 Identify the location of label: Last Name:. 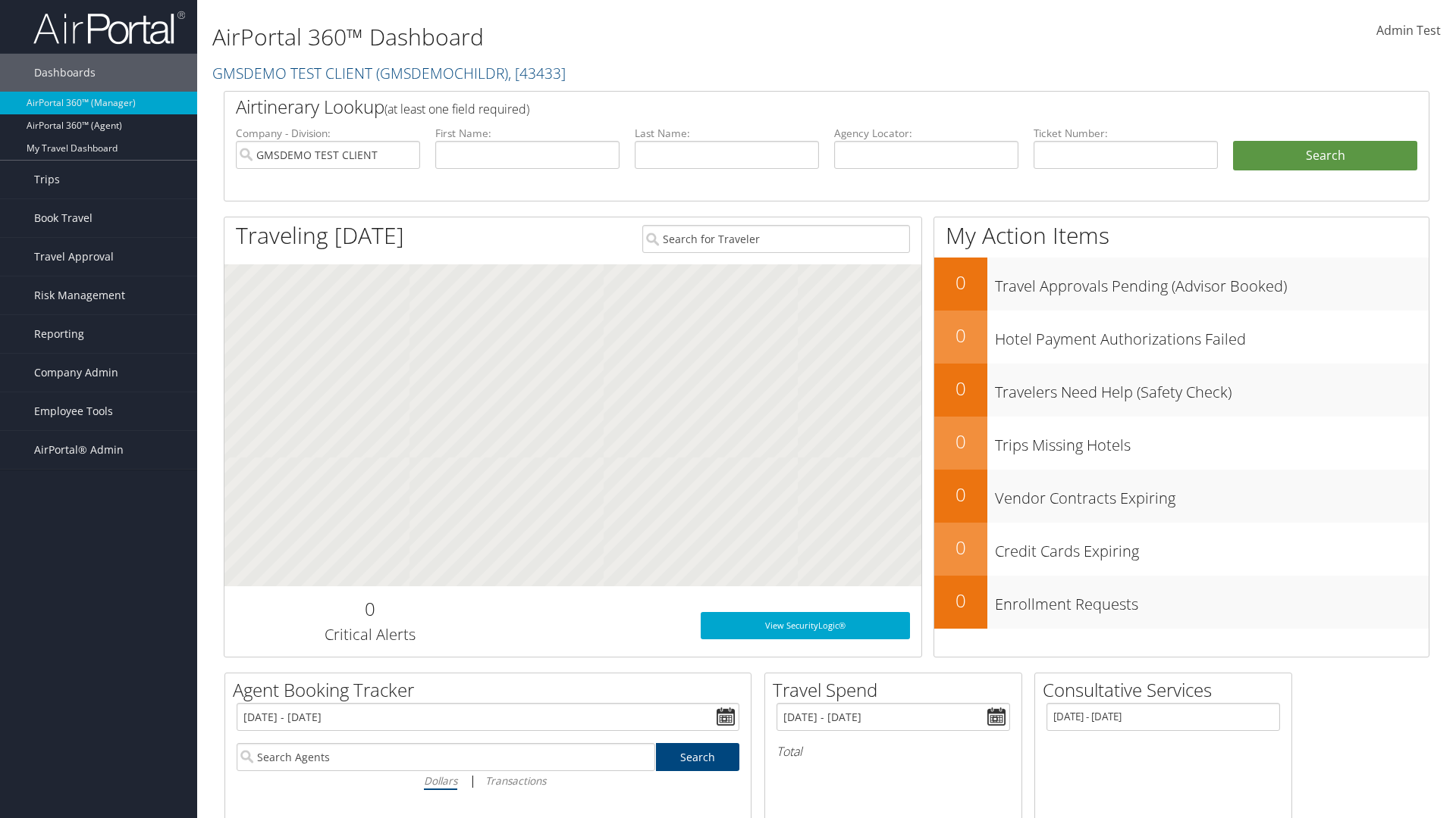
(726, 133).